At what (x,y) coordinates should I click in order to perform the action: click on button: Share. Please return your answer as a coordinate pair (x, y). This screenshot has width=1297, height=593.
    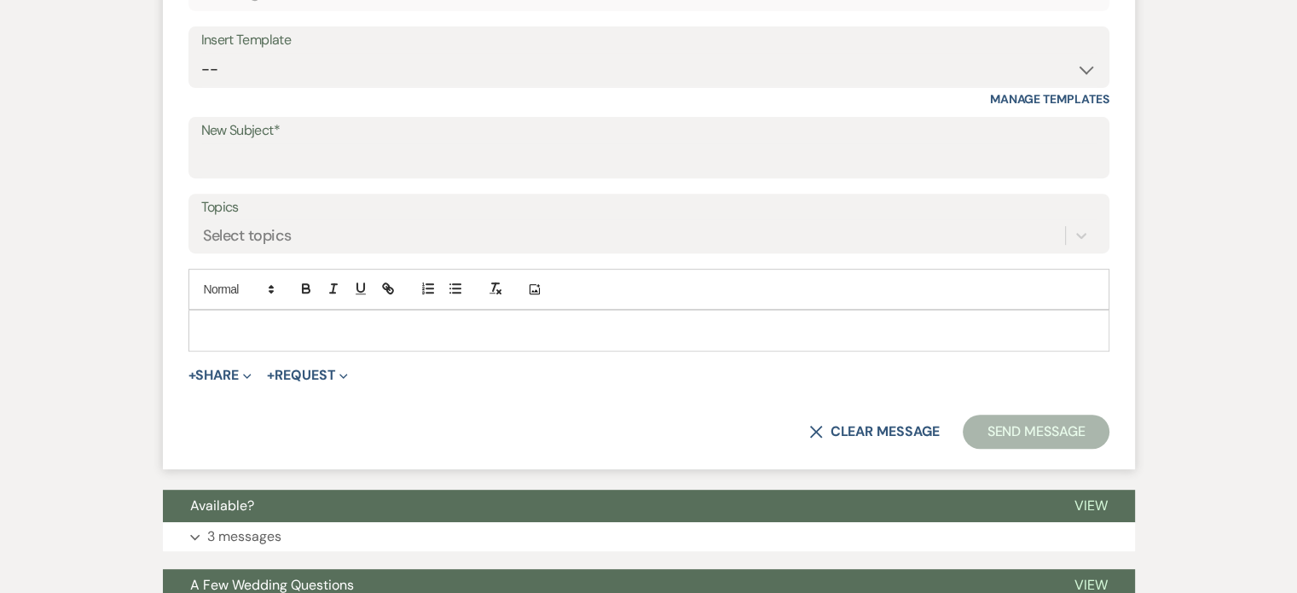
    Looking at the image, I should click on (220, 375).